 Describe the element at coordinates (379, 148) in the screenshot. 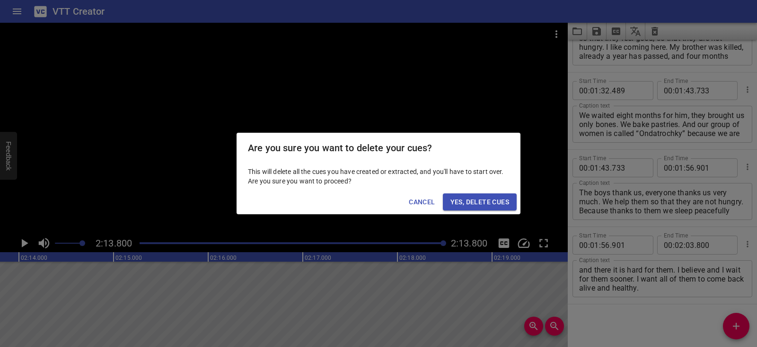

I see `h2: Are you sure you want to delete your cues?` at that location.